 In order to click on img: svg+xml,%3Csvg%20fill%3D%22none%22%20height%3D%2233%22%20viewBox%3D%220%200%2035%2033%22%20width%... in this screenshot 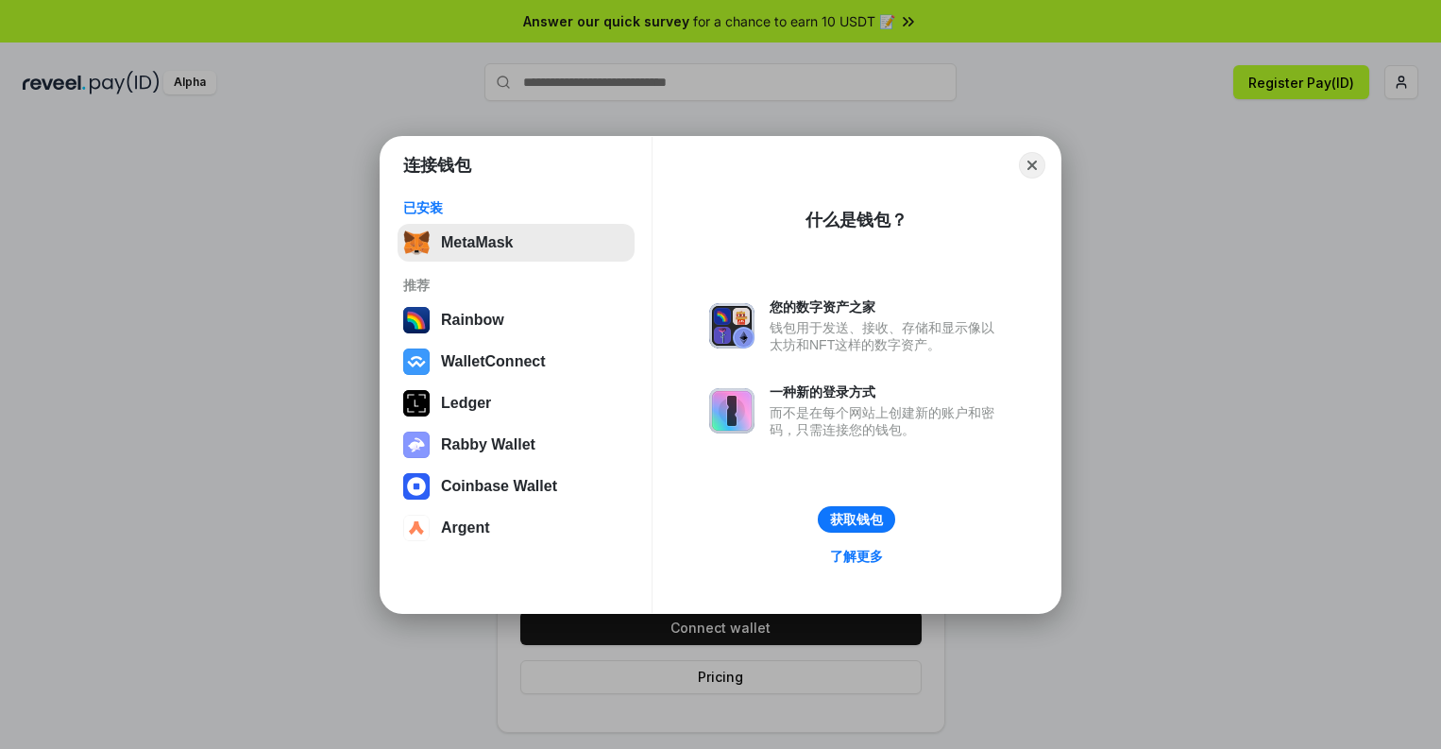, I will do `click(416, 243)`.